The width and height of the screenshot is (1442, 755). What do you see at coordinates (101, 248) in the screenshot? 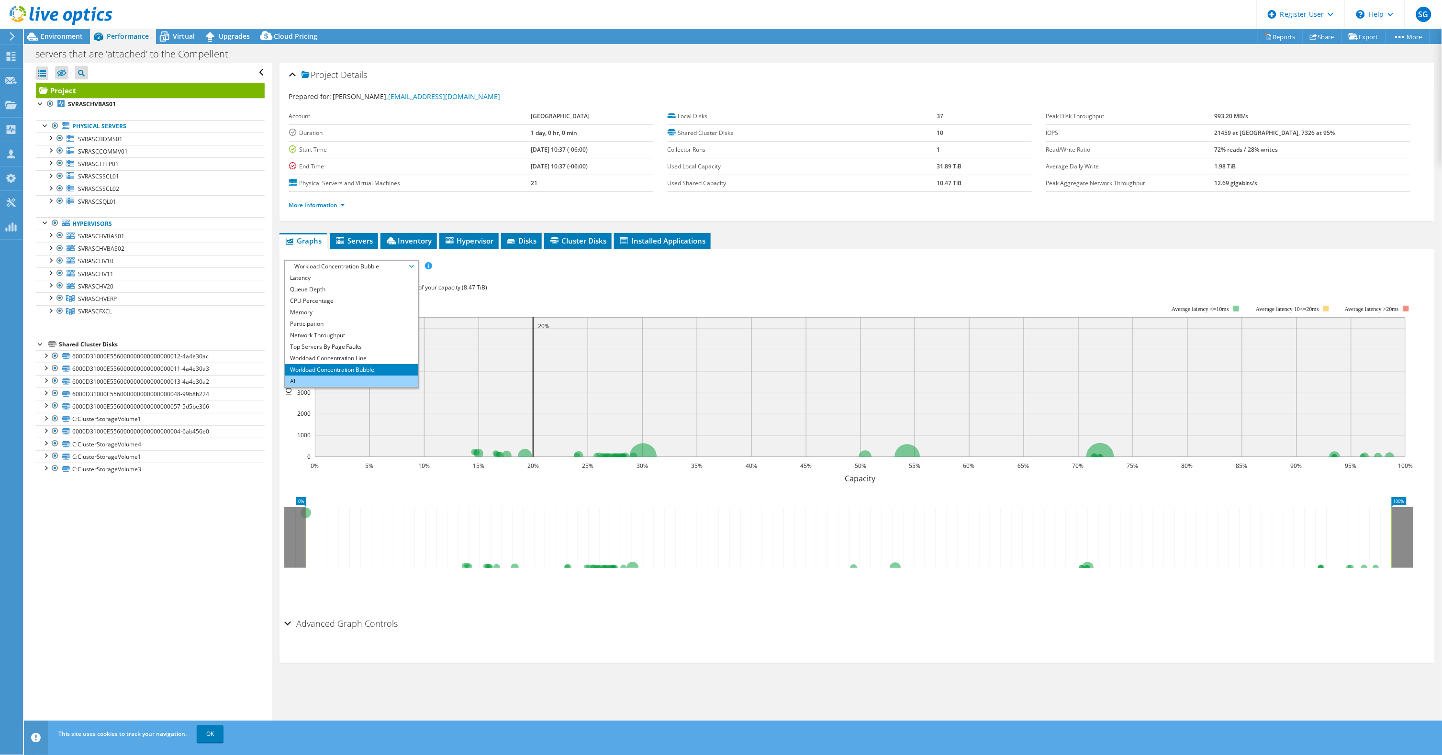
I see `span: SVRASCHVBAS02` at bounding box center [101, 248].